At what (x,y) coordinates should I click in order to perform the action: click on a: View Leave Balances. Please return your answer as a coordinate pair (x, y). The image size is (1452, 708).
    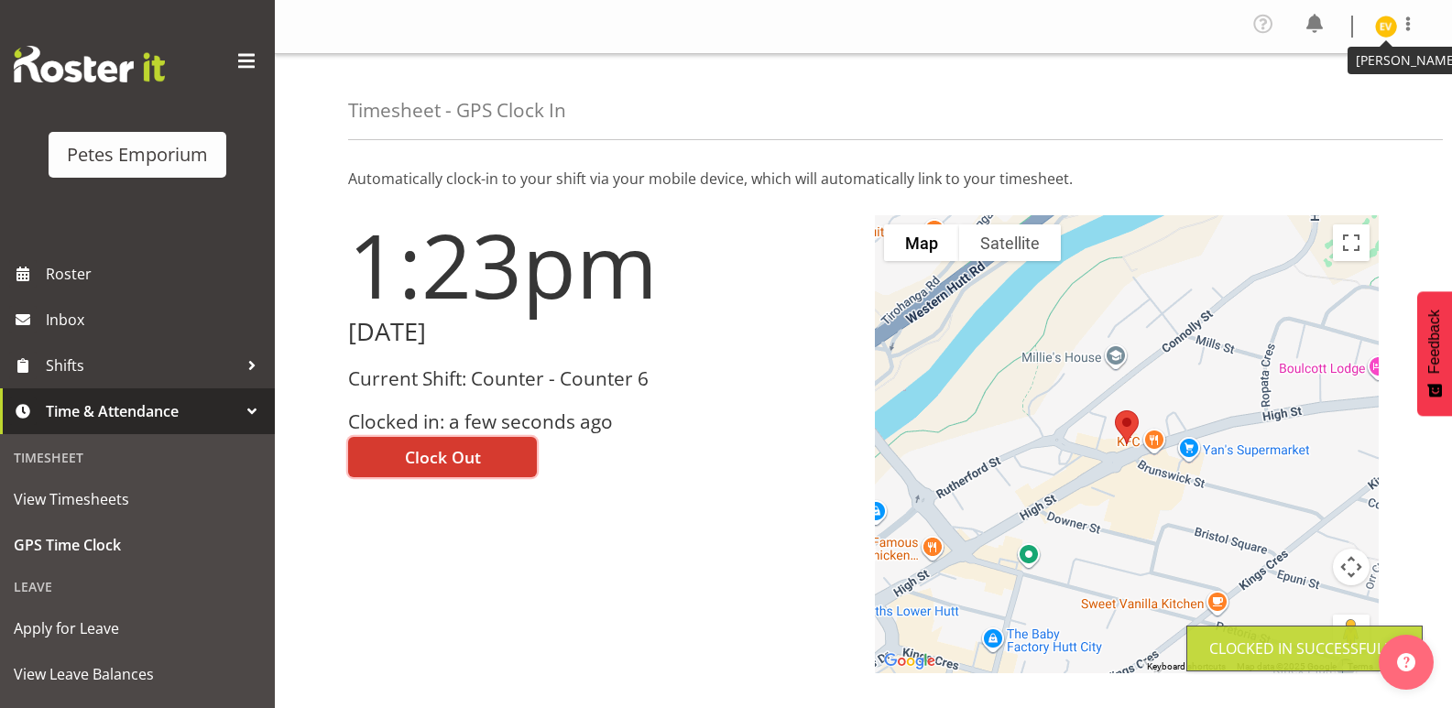
    Looking at the image, I should click on (137, 674).